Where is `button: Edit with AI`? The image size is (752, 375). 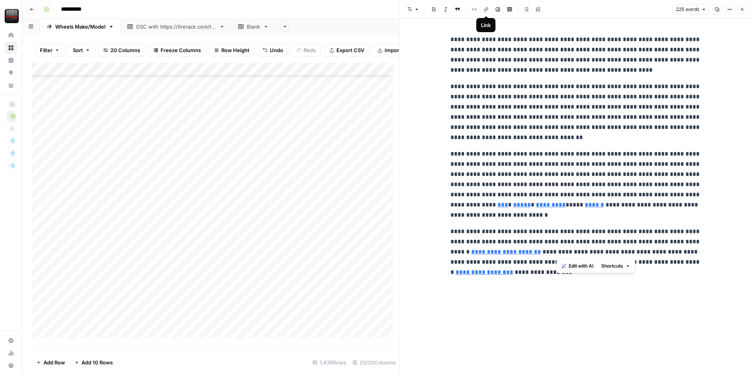 button: Edit with AI is located at coordinates (577, 266).